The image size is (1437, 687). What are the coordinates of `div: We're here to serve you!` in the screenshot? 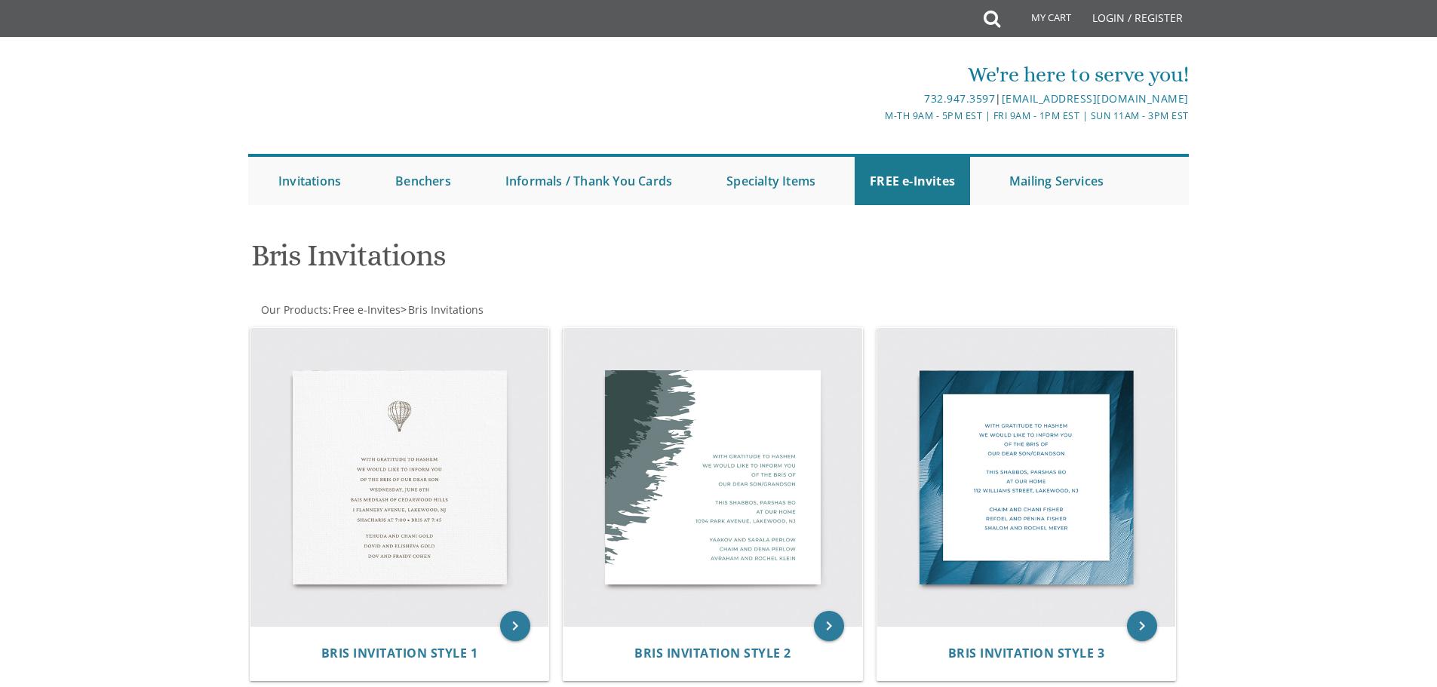 It's located at (876, 75).